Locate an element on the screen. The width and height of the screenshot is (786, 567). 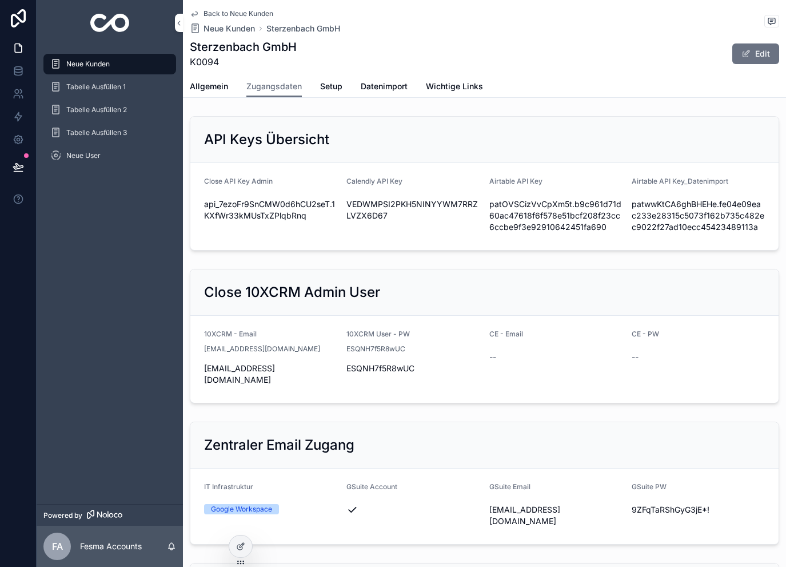
a: Powered by is located at coordinates (110, 515).